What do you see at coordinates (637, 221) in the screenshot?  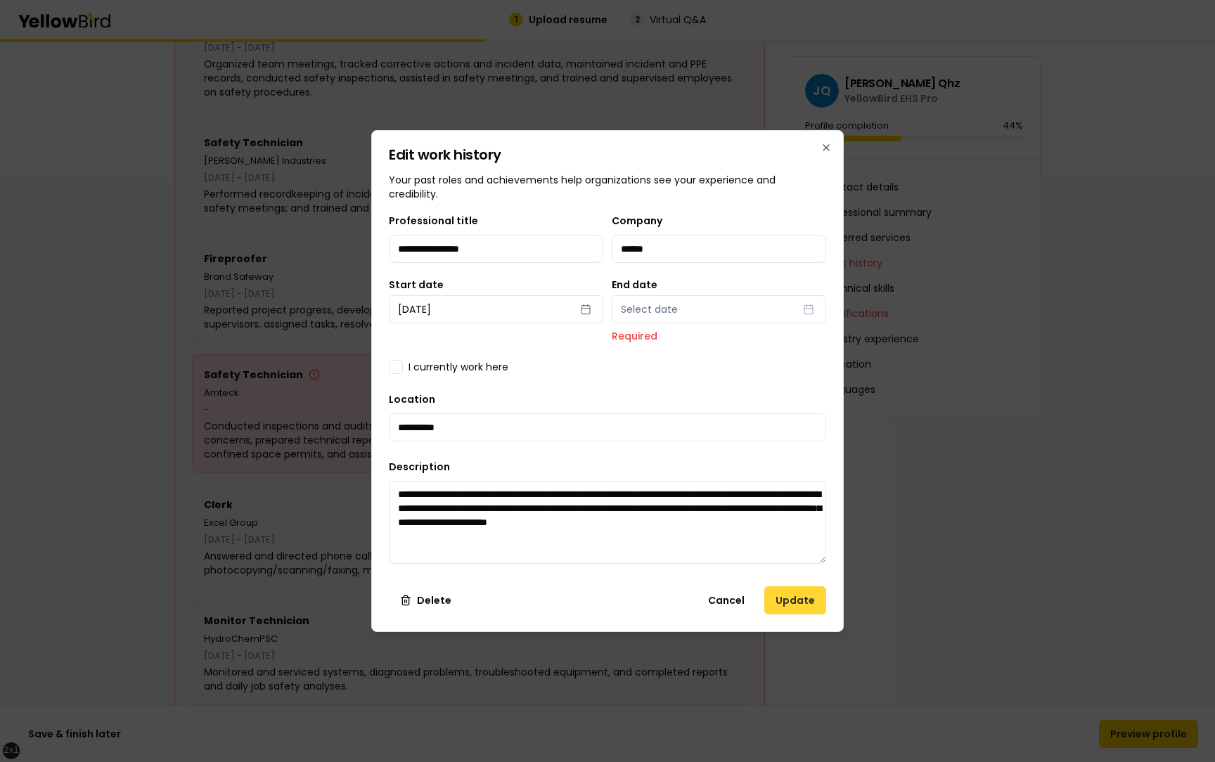 I see `label: Company` at bounding box center [637, 221].